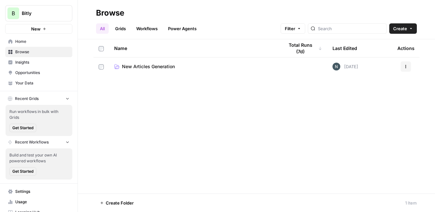 This screenshot has width=435, height=212. What do you see at coordinates (345, 48) in the screenshot?
I see `div: Last Edited` at bounding box center [345, 48].